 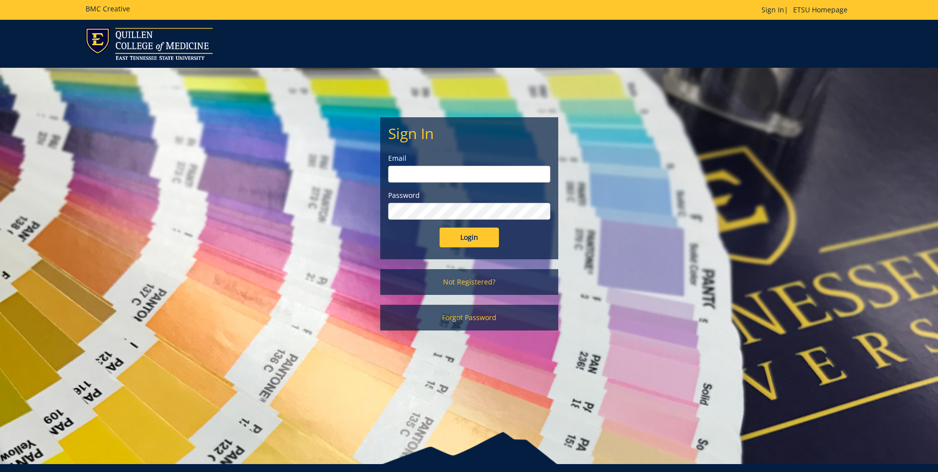 What do you see at coordinates (469, 237) in the screenshot?
I see `input: Login` at bounding box center [469, 237].